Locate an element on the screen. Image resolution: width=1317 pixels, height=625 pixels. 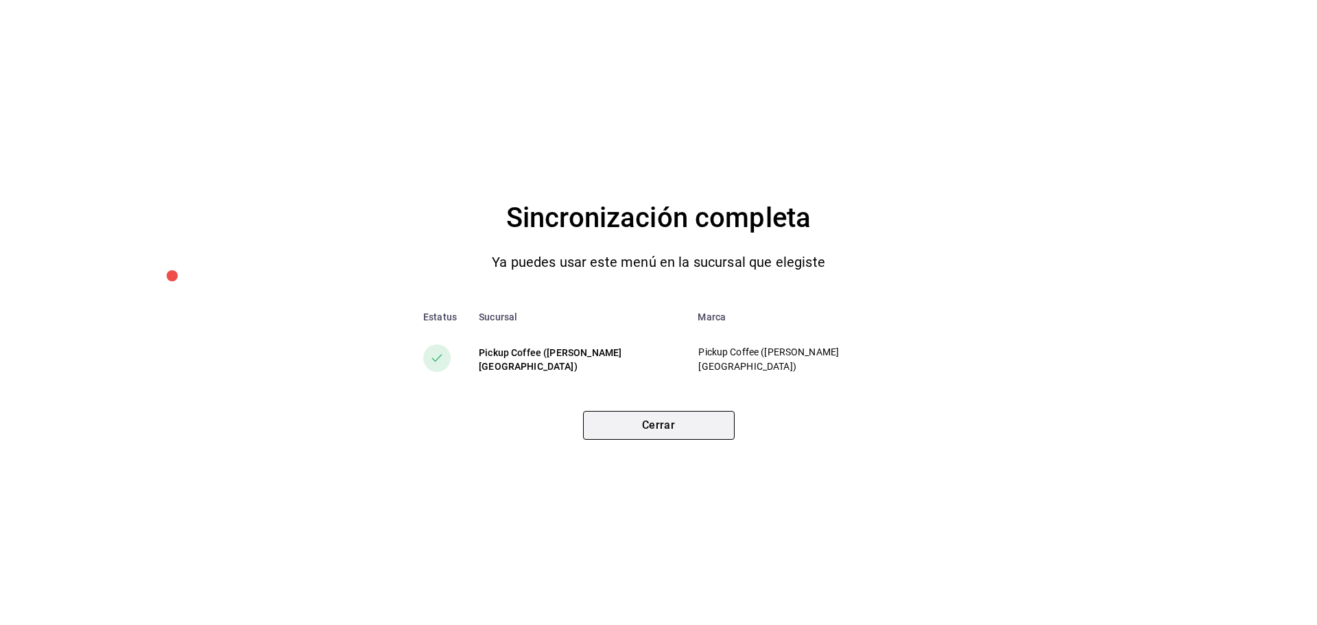
th: Sucursal is located at coordinates (577, 317).